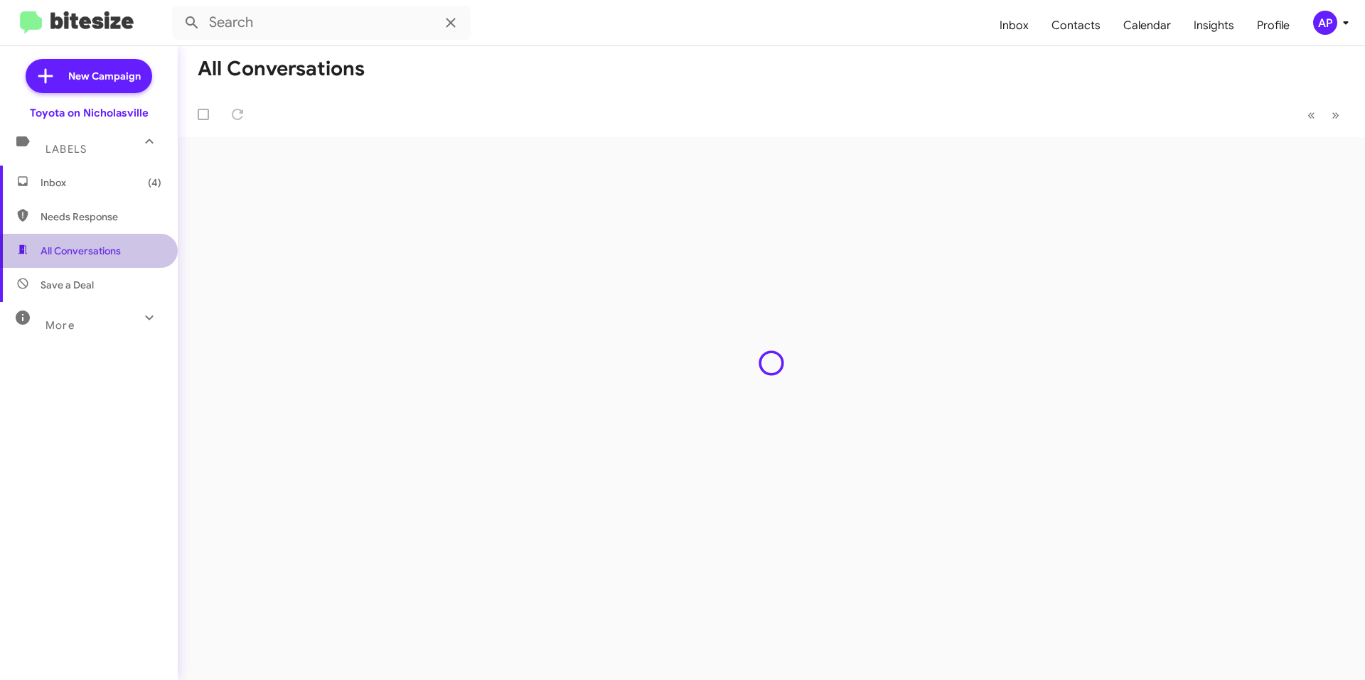 Image resolution: width=1365 pixels, height=680 pixels. I want to click on span: Labels, so click(66, 149).